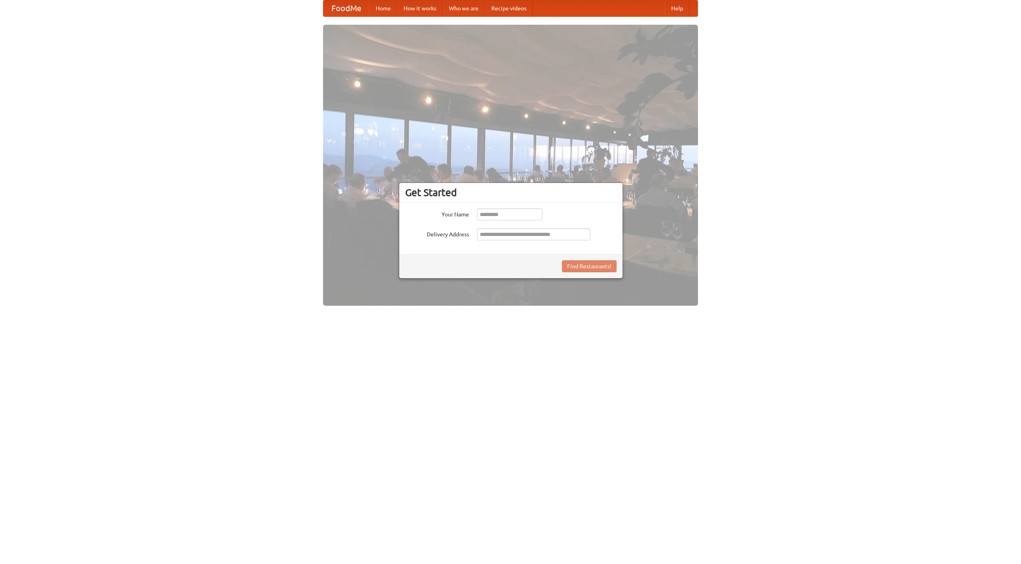 This screenshot has height=564, width=1021. What do you see at coordinates (437, 213) in the screenshot?
I see `label: Your Name` at bounding box center [437, 213].